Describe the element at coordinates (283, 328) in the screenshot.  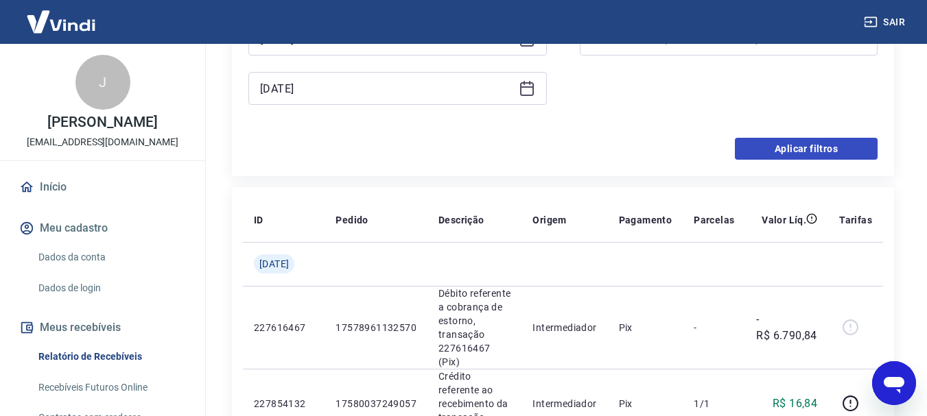
I see `p: 227616467` at that location.